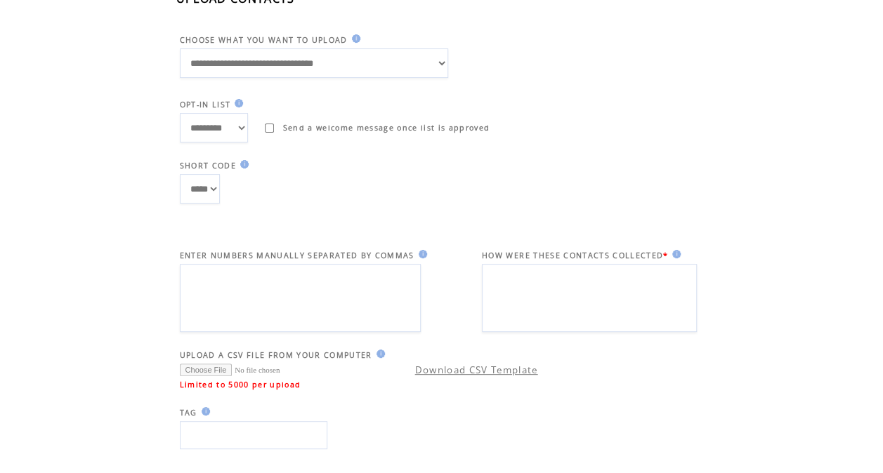  I want to click on span: ENTER NUMBERS MANUALLY SEPARATED BY COMMAS, so click(297, 256).